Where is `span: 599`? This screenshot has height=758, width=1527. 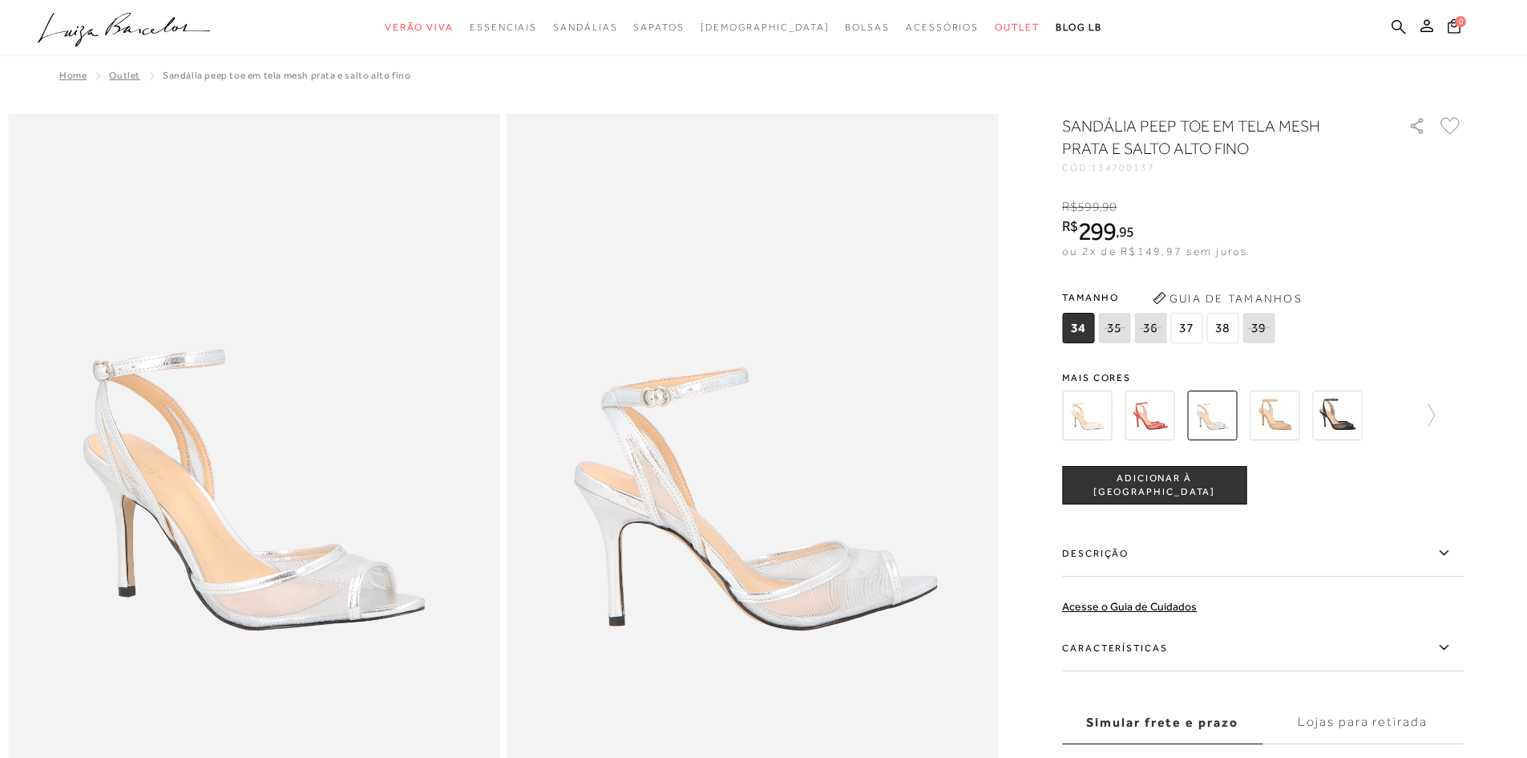
span: 599 is located at coordinates (1088, 207).